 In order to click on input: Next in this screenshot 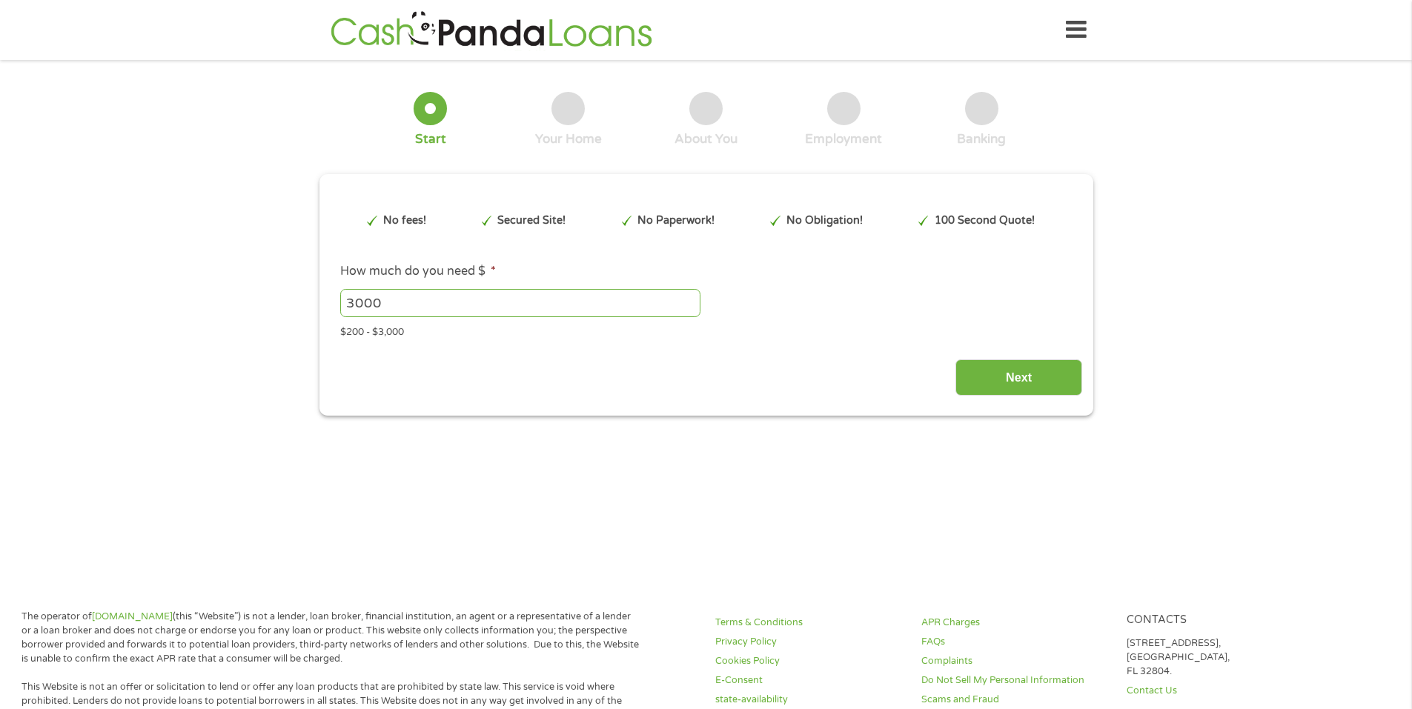, I will do `click(1018, 377)`.